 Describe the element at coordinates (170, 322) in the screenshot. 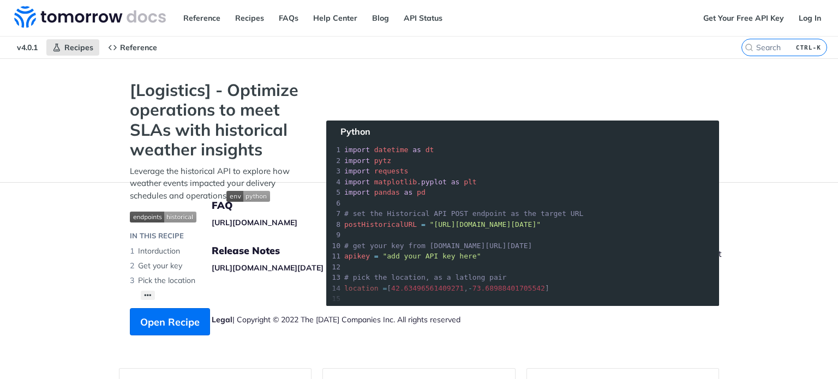

I see `span: Open Recipe` at that location.